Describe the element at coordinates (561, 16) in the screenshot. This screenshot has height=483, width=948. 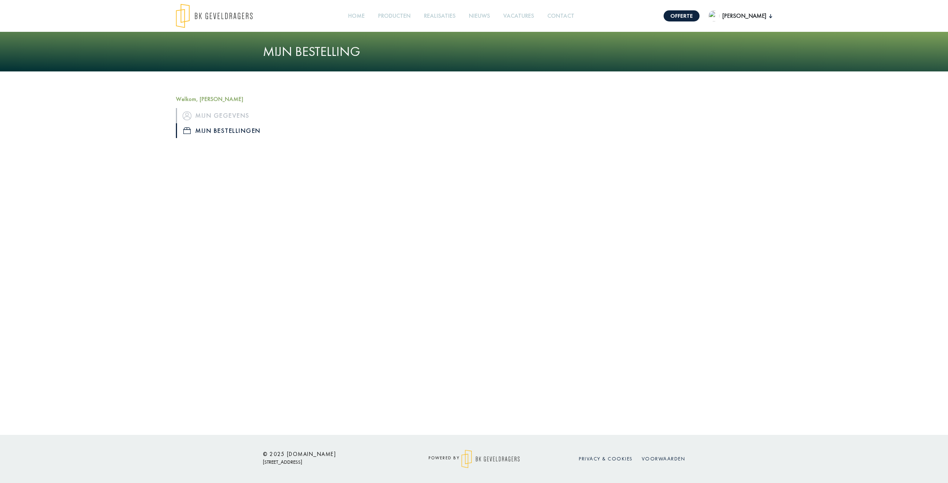
I see `a: Contact` at that location.